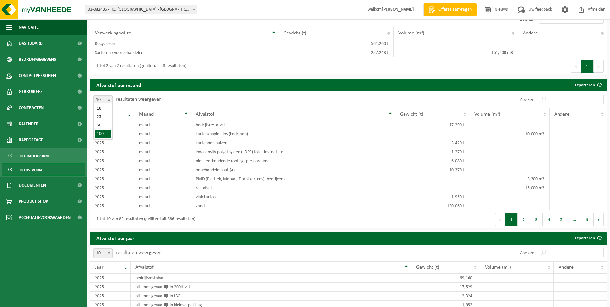  I want to click on li: 50, so click(103, 125).